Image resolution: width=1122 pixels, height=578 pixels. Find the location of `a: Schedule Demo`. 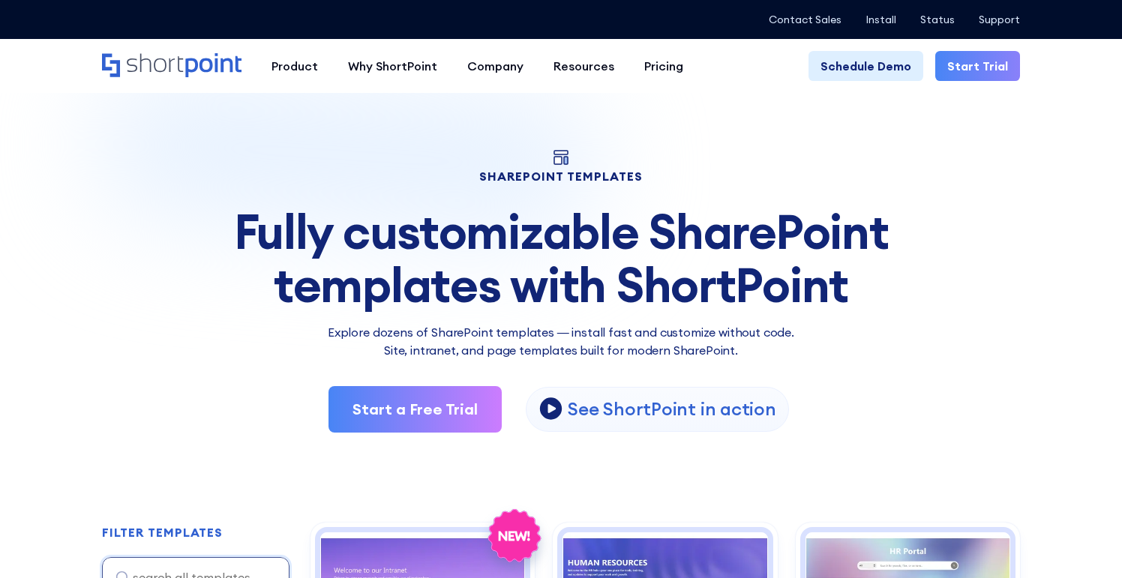

a: Schedule Demo is located at coordinates (865, 66).